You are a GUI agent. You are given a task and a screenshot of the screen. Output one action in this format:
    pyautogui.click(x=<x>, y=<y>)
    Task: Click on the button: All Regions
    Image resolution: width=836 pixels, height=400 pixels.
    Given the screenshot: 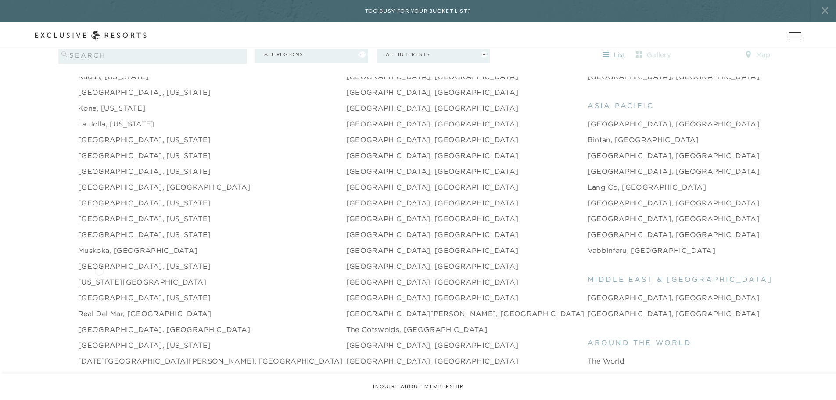 What is the action you would take?
    pyautogui.click(x=312, y=54)
    